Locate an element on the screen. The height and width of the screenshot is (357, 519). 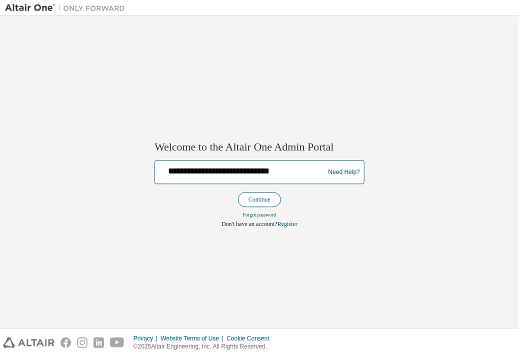
img: altair_logo.svg is located at coordinates (29, 343).